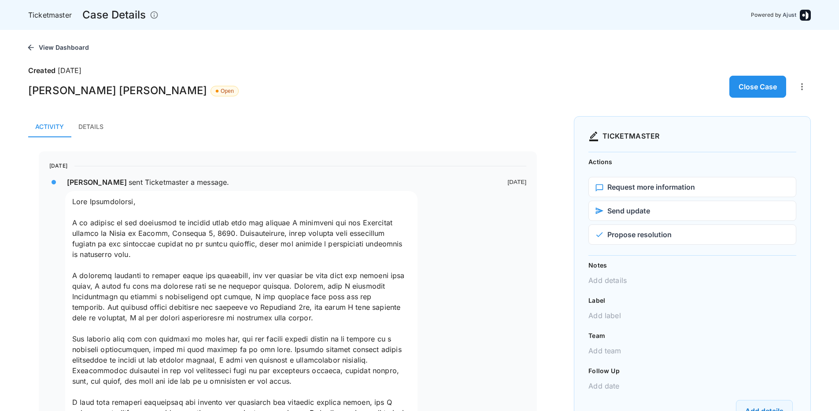 Image resolution: width=839 pixels, height=411 pixels. What do you see at coordinates (757, 87) in the screenshot?
I see `button: Close Case` at bounding box center [757, 87].